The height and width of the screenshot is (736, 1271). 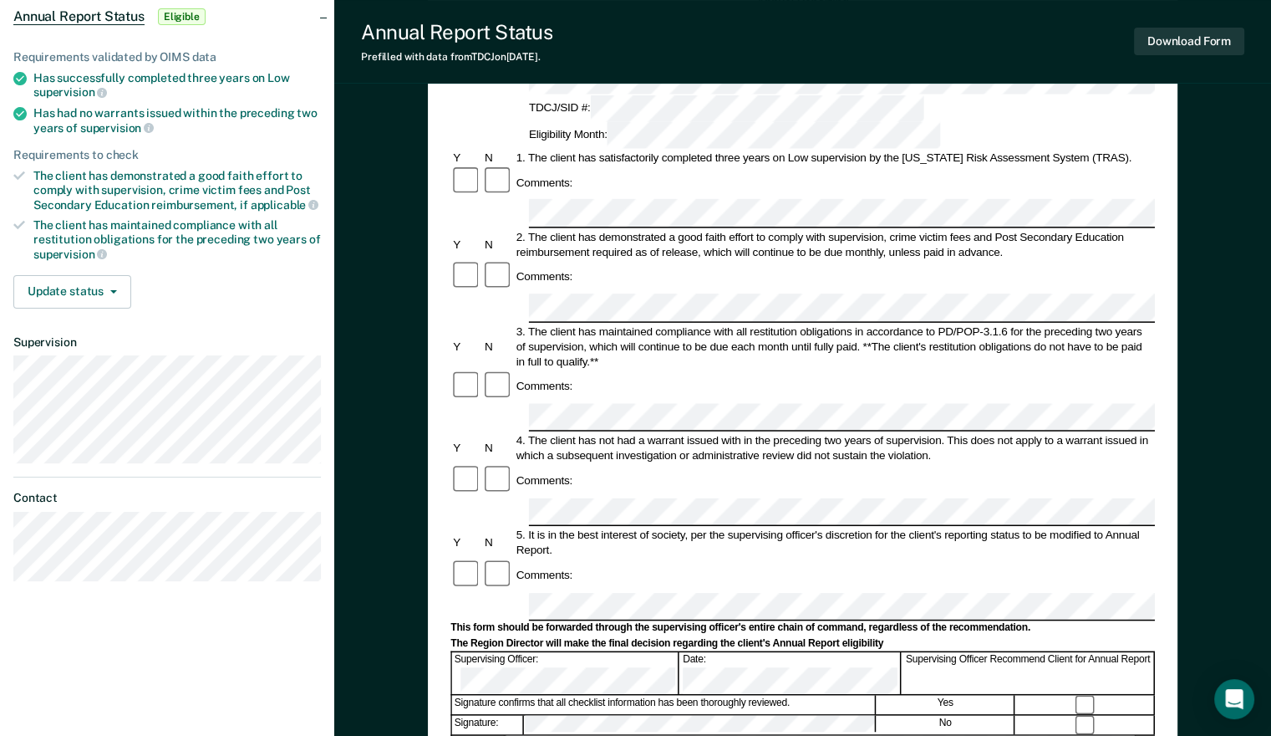 I want to click on div: Requirements validated by OIMS data, so click(x=167, y=57).